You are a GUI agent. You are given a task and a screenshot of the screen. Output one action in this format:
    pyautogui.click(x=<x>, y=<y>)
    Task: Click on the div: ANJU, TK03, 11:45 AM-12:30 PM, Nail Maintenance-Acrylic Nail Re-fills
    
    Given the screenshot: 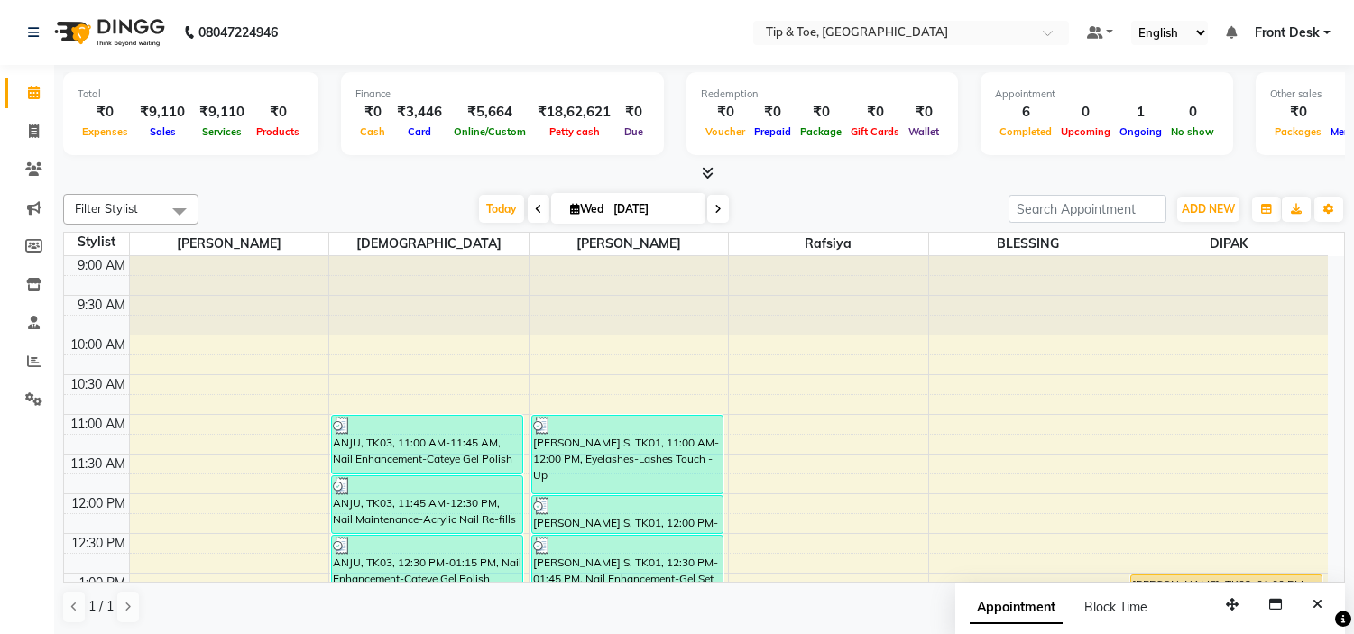 What is the action you would take?
    pyautogui.click(x=427, y=504)
    